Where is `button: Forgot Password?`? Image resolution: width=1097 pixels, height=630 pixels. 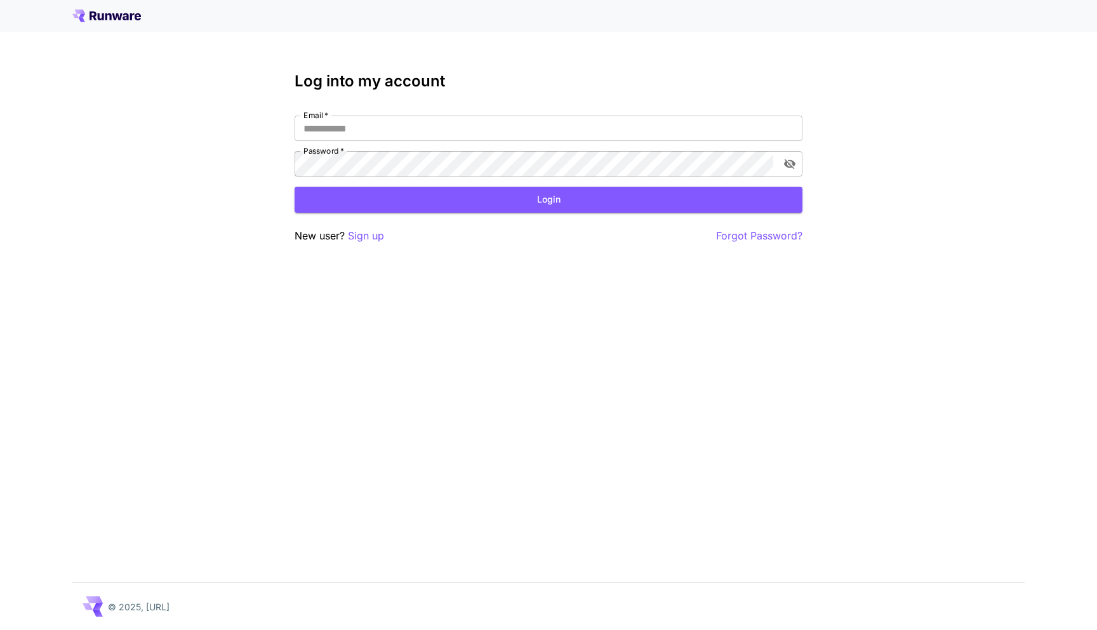 button: Forgot Password? is located at coordinates (759, 235).